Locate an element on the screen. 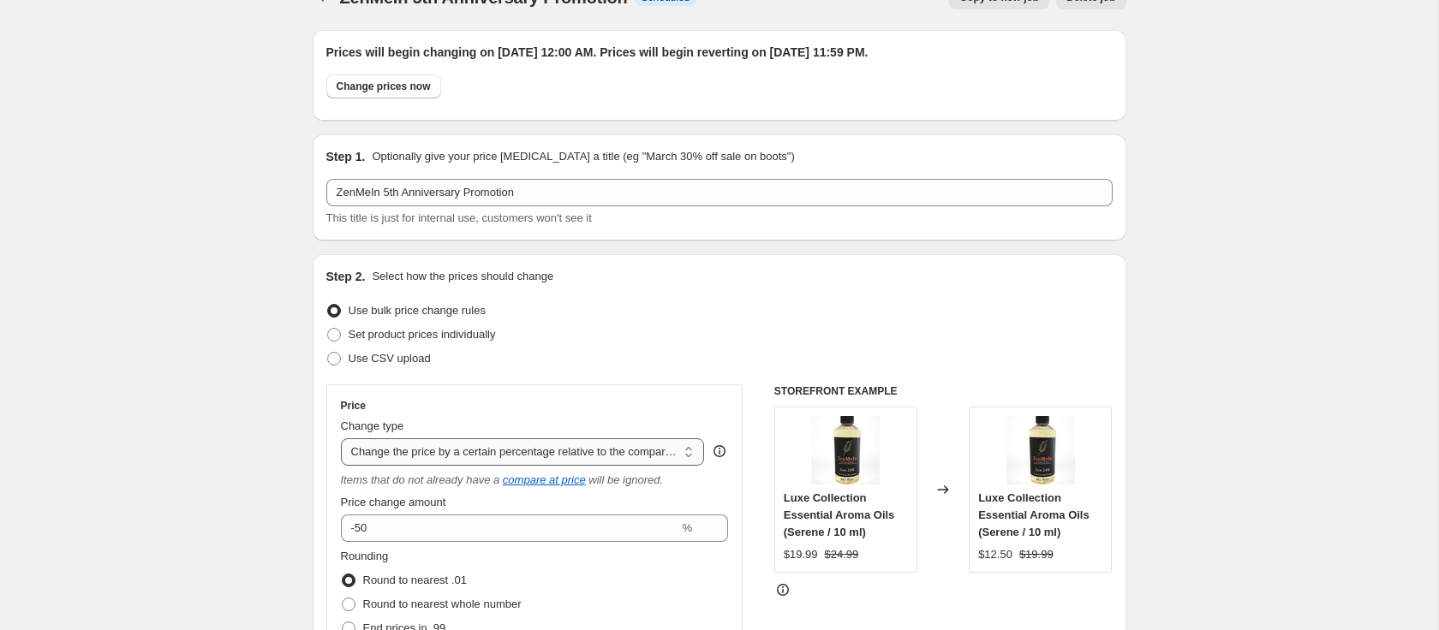  i: compare at price is located at coordinates (544, 480).